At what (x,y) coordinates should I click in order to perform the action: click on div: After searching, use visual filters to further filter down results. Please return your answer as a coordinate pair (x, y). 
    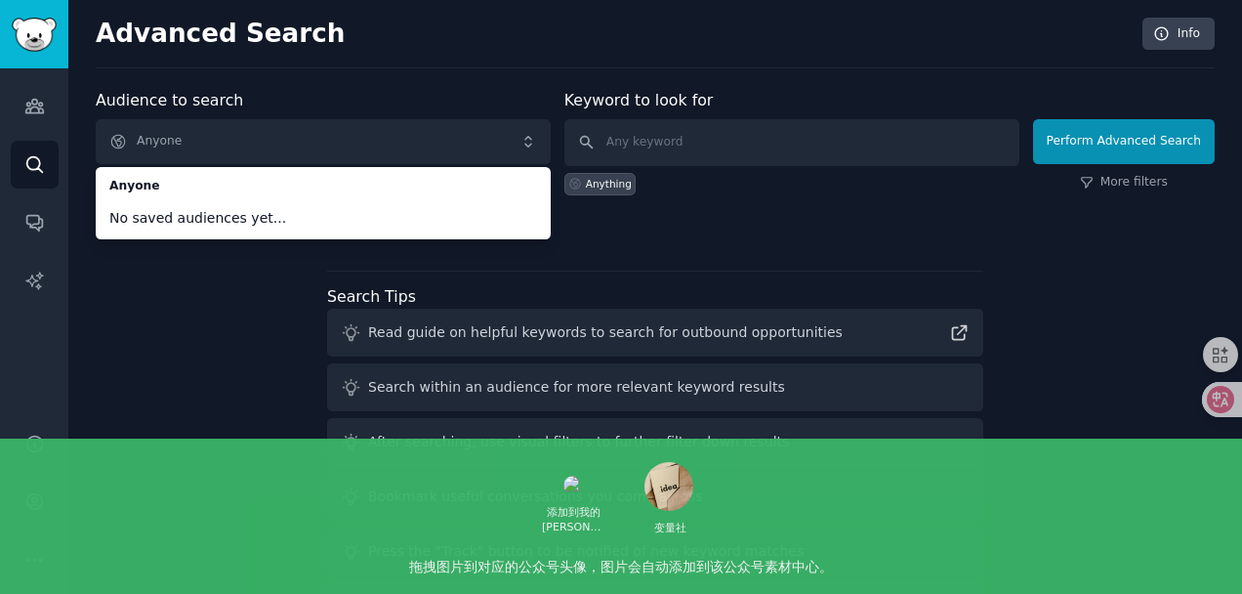
    Looking at the image, I should click on (578, 441).